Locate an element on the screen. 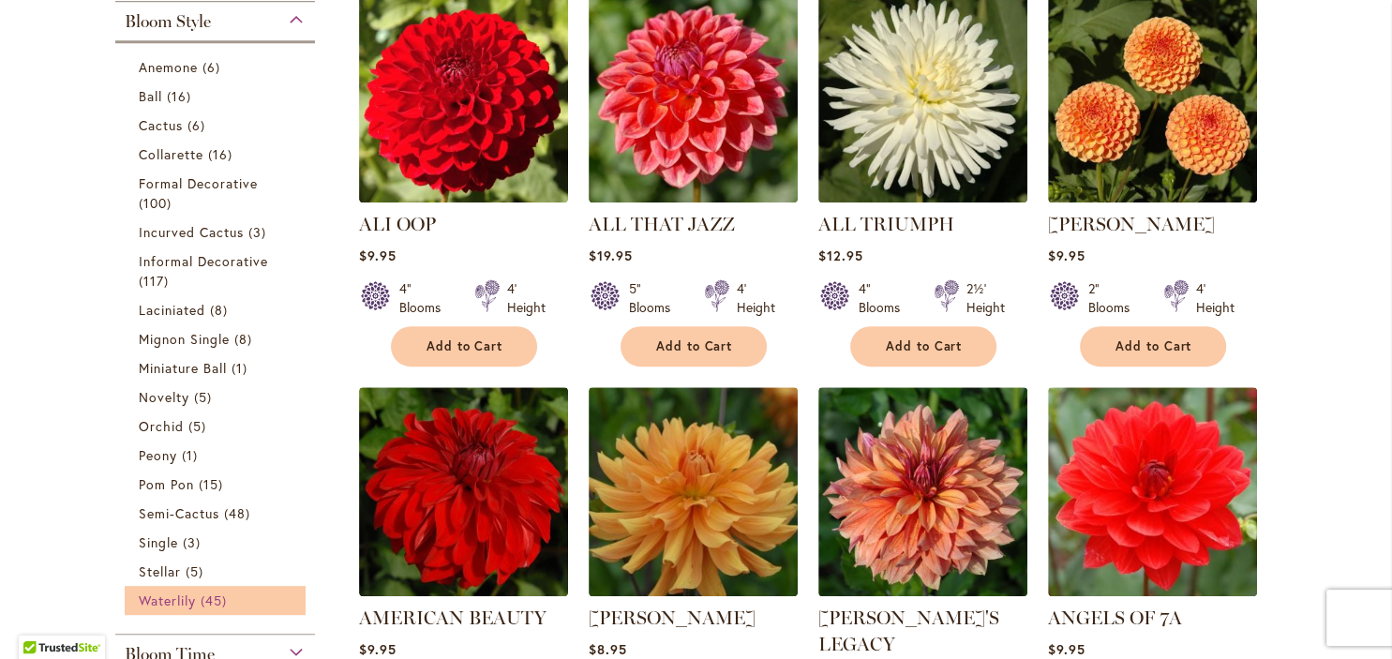 Image resolution: width=1392 pixels, height=659 pixels. span: Incurved Cactus is located at coordinates (191, 232).